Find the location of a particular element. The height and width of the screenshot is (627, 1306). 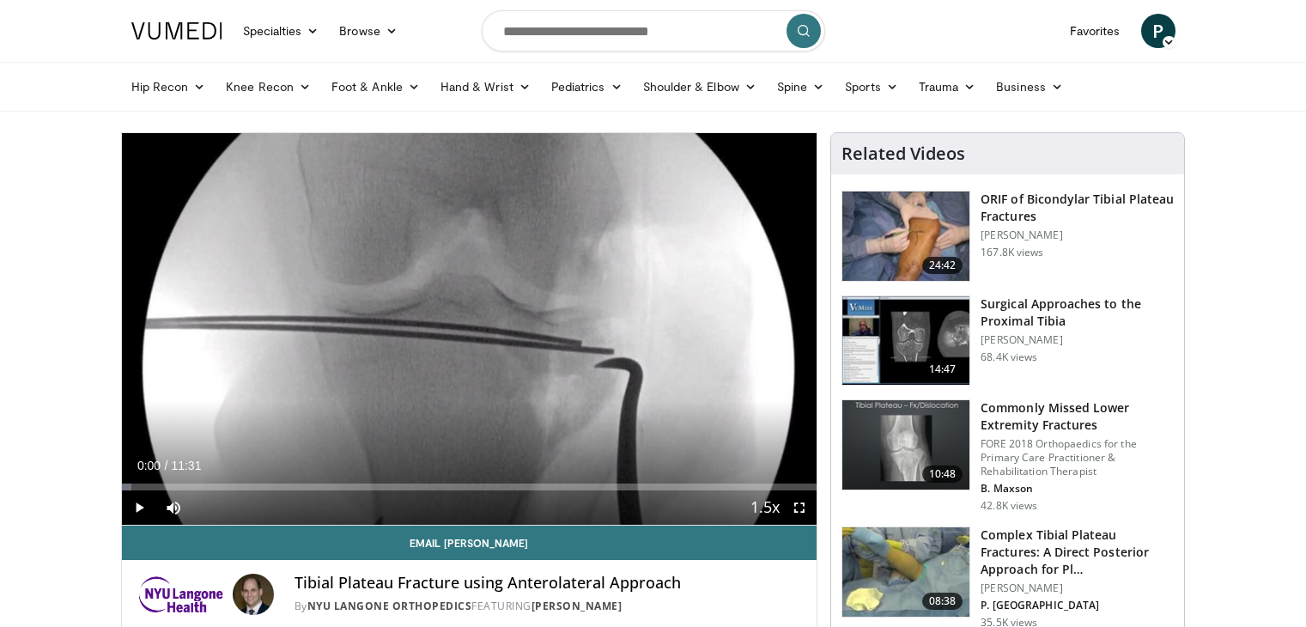

p: 68.4K views is located at coordinates (1009, 357).